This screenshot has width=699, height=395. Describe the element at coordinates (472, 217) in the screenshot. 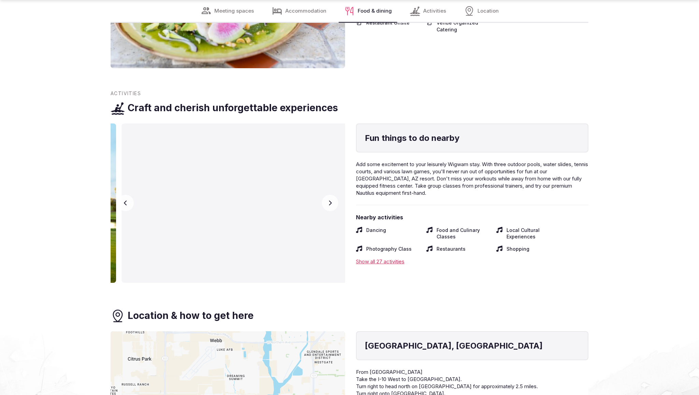

I see `span: Nearby activities` at that location.